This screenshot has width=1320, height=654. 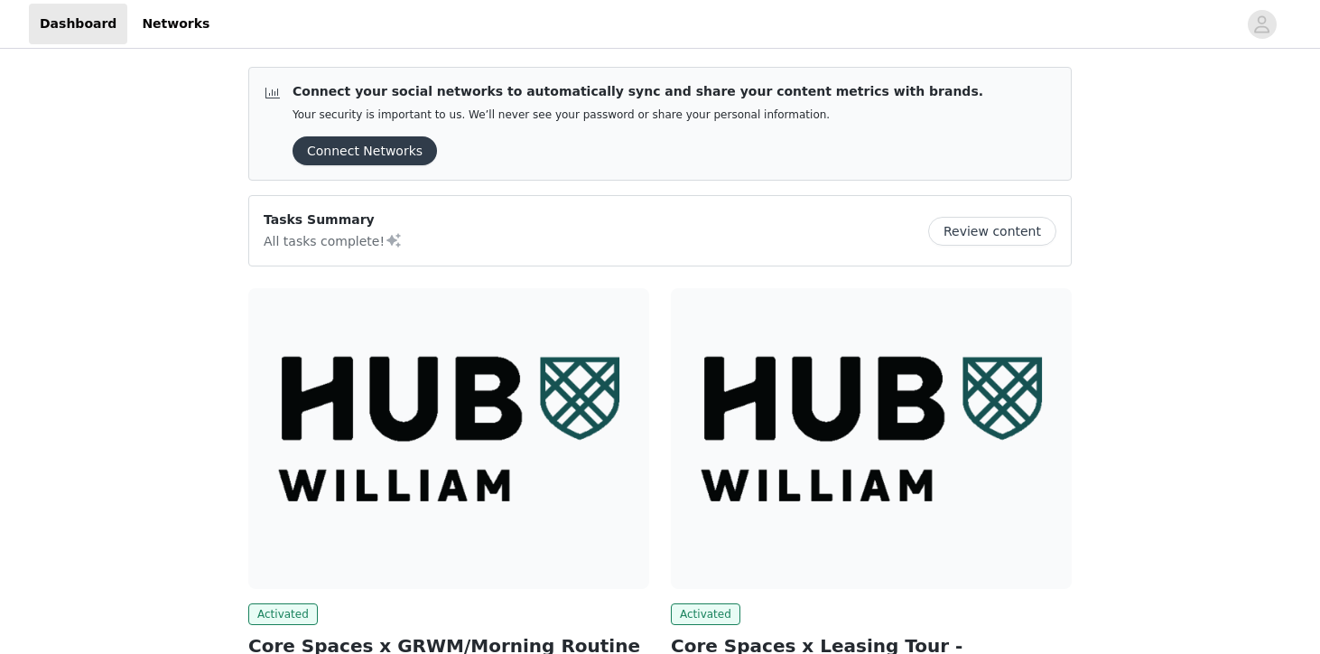 What do you see at coordinates (638, 115) in the screenshot?
I see `p: Your security is important to us. We’ll never see your password or share your personal information.` at bounding box center [638, 115].